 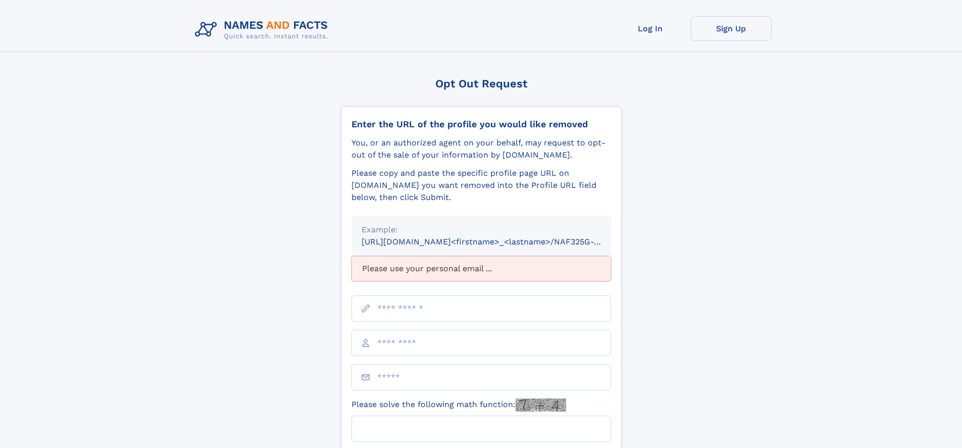 What do you see at coordinates (481, 83) in the screenshot?
I see `div: Opt Out Request` at bounding box center [481, 83].